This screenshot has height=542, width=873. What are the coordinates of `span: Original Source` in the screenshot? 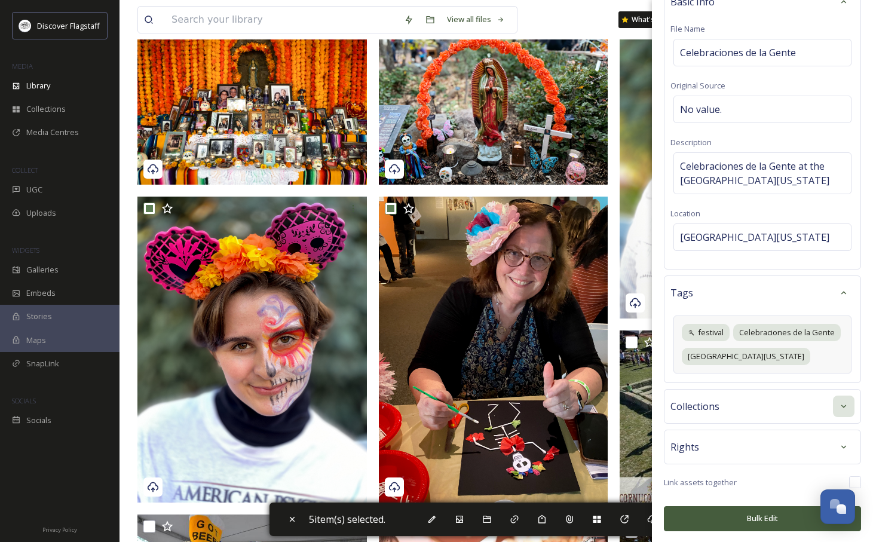 It's located at (698, 85).